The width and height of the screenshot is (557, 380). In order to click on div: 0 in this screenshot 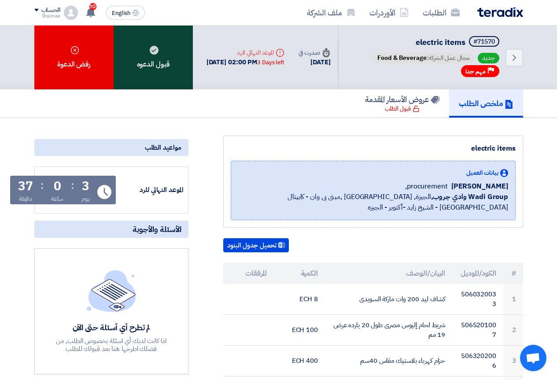, I will do `click(57, 186)`.